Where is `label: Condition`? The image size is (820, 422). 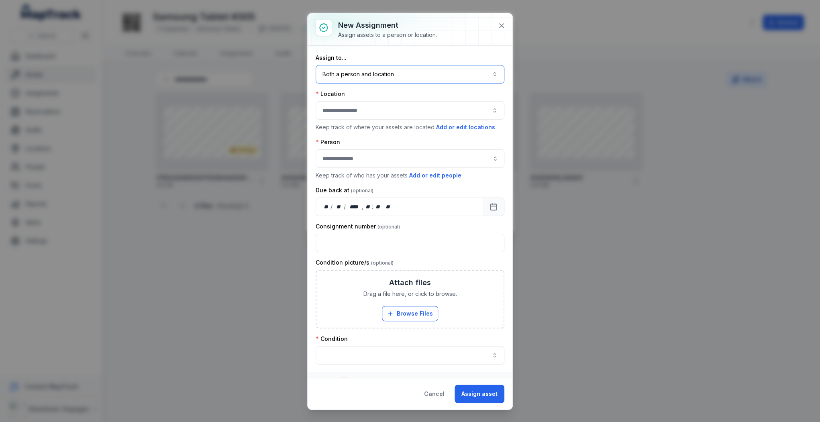 label: Condition is located at coordinates (332, 339).